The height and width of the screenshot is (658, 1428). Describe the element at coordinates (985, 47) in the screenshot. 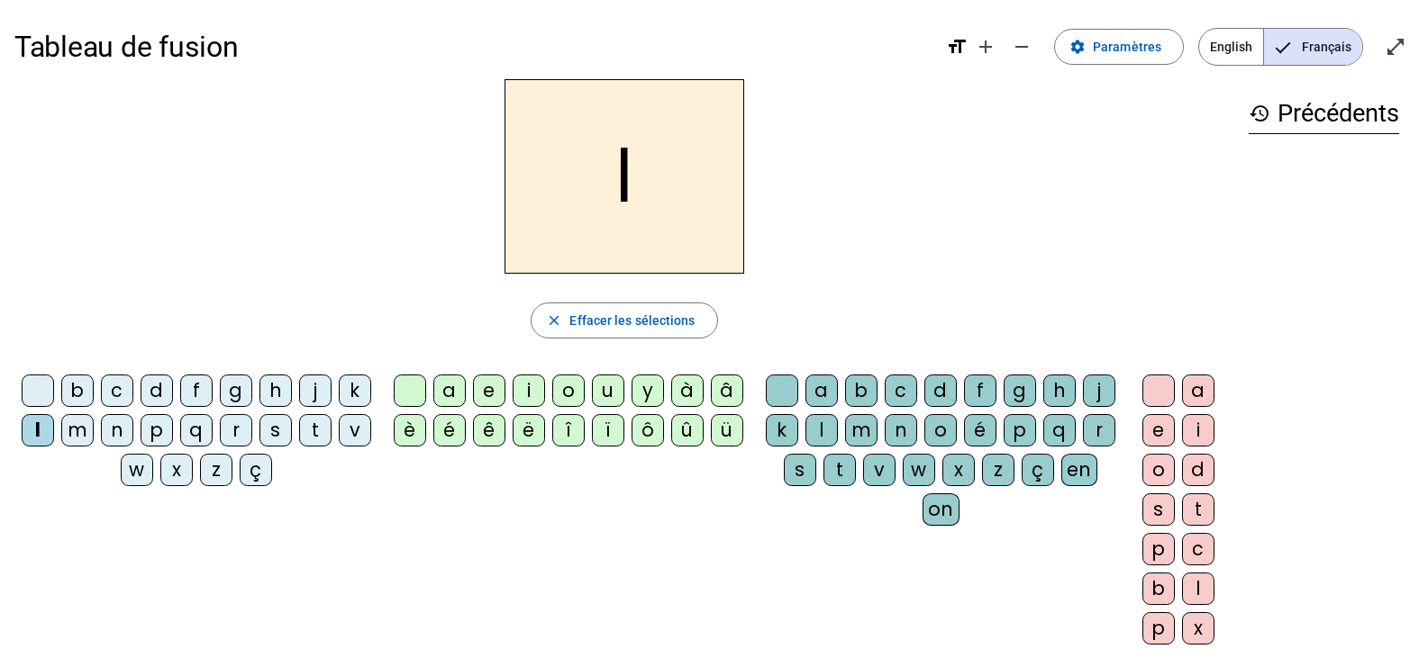

I see `mat-icon: add` at that location.